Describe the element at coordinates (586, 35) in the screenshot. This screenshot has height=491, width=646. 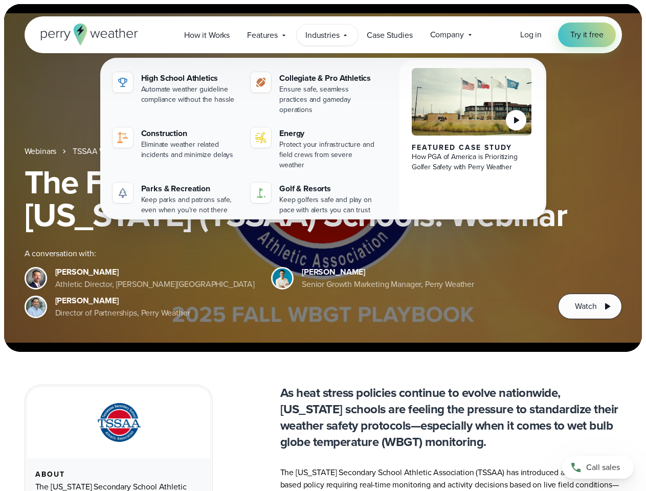
I see `a: Try it free` at that location.